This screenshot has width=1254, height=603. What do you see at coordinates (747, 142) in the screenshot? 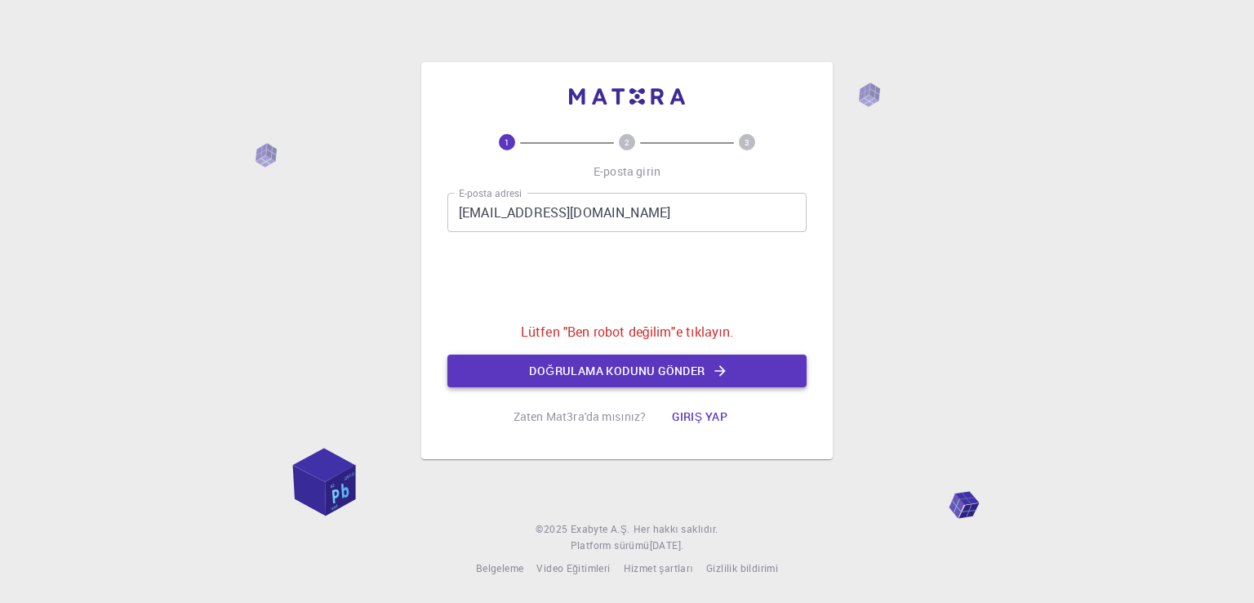
I see `text: 3` at bounding box center [747, 142].